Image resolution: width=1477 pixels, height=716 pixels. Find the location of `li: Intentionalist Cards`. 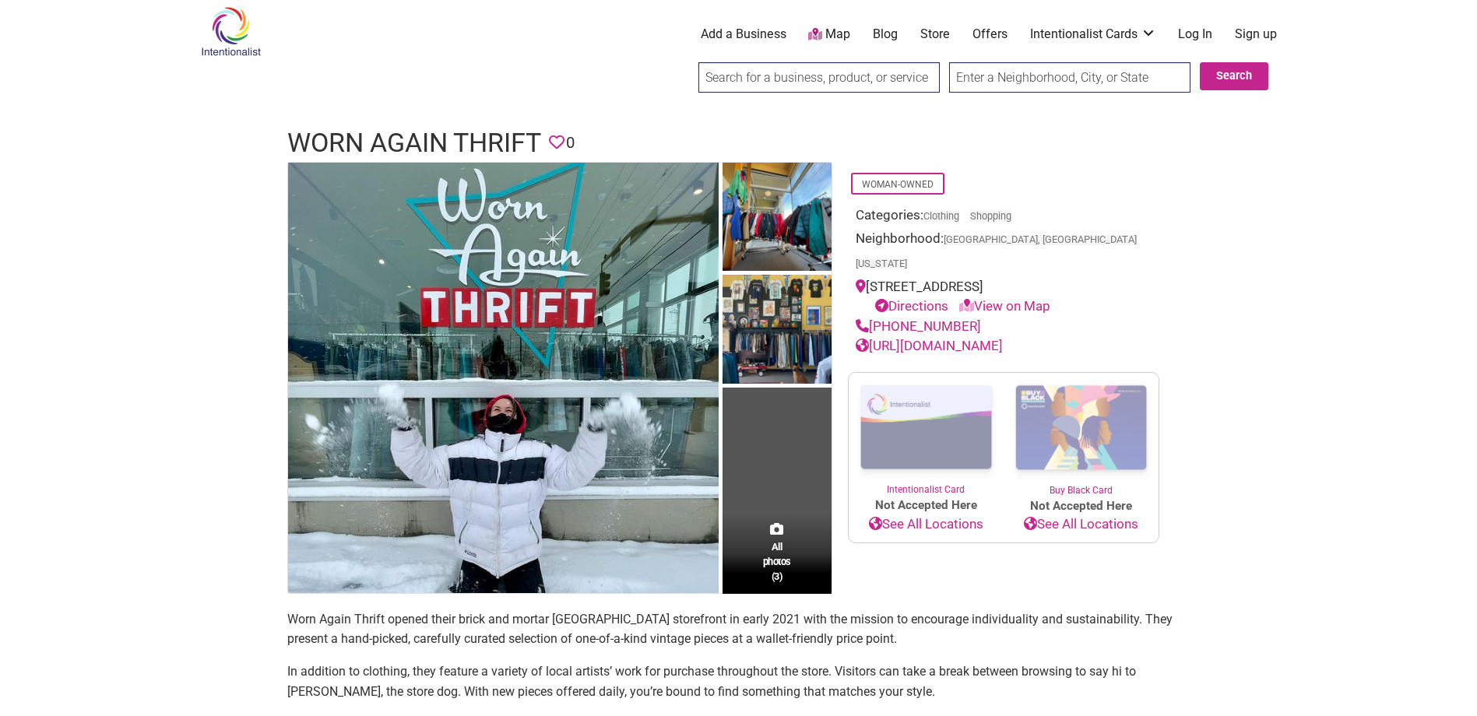

li: Intentionalist Cards is located at coordinates (1093, 34).